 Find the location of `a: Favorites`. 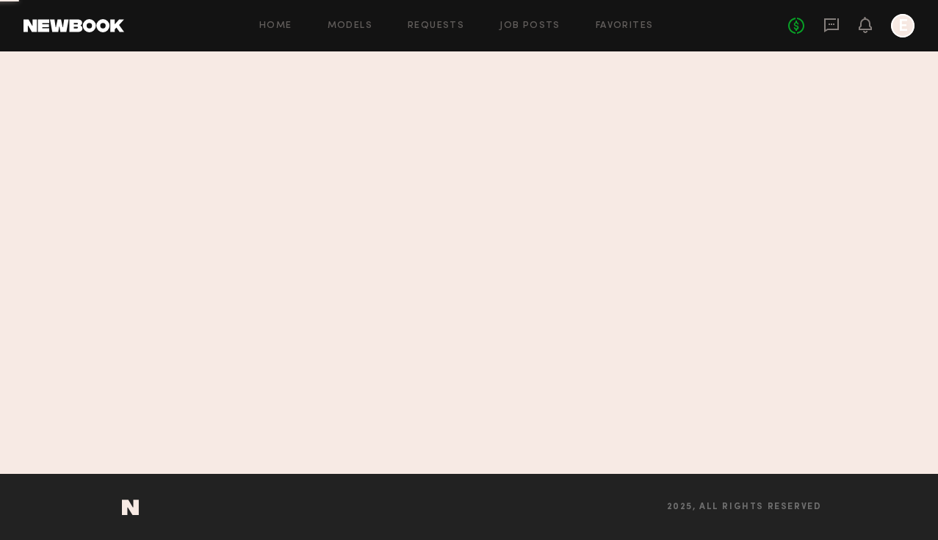

a: Favorites is located at coordinates (624, 26).